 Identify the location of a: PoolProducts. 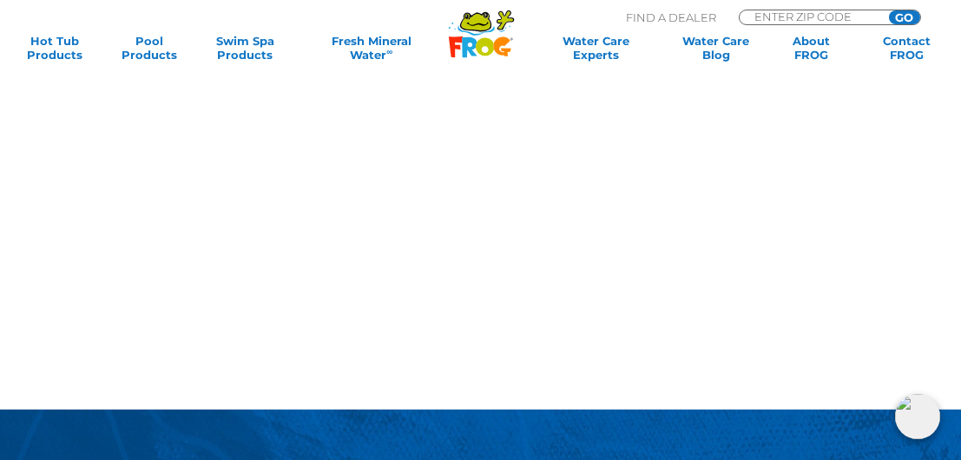
(149, 48).